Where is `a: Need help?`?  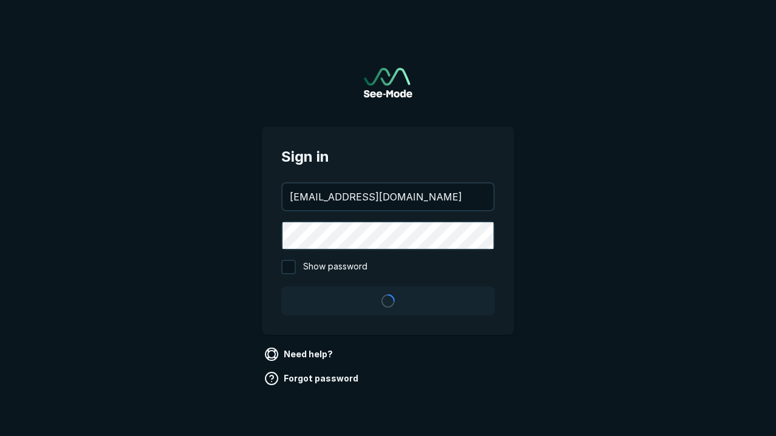 a: Need help? is located at coordinates (299, 355).